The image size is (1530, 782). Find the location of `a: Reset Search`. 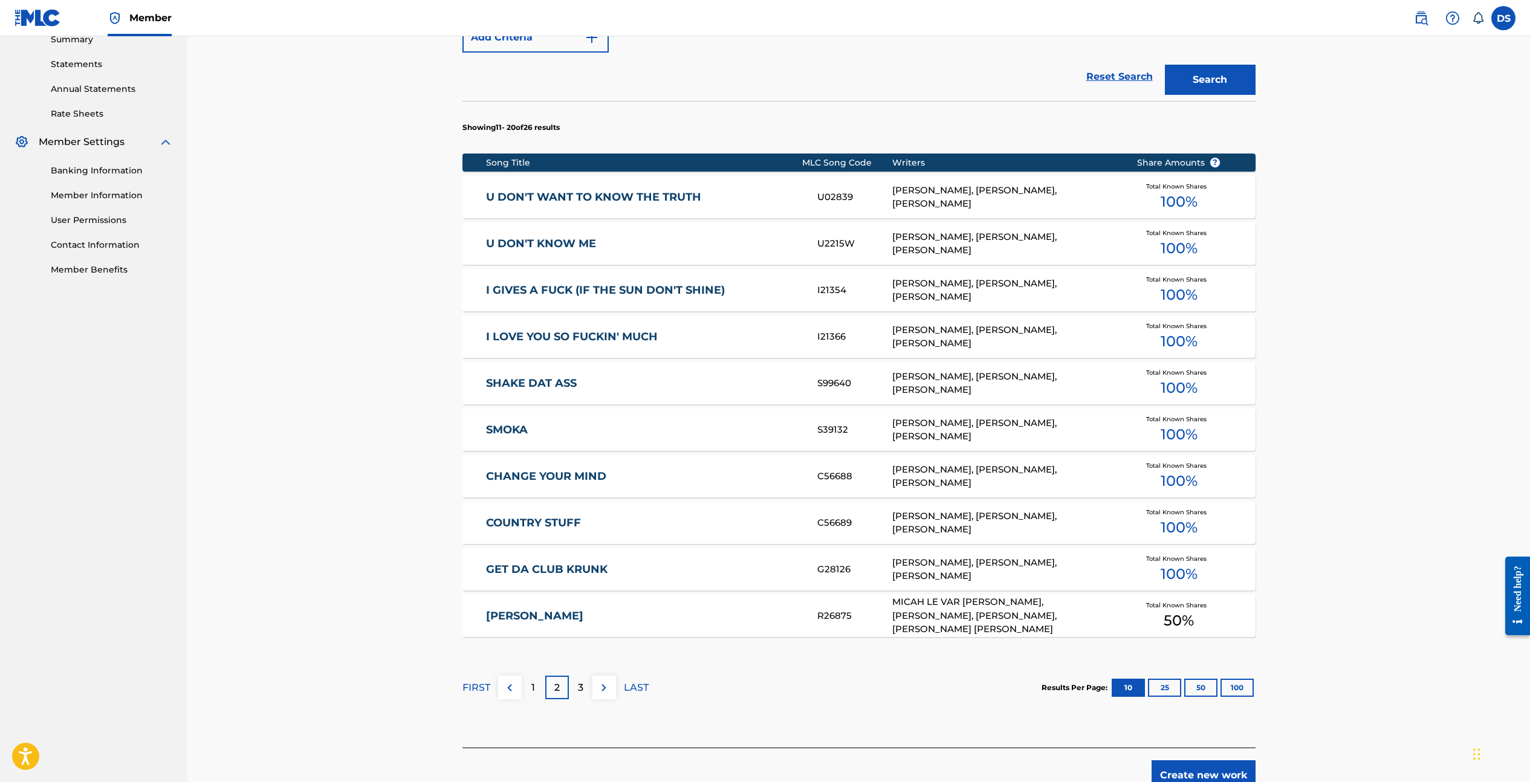

a: Reset Search is located at coordinates (1119, 77).